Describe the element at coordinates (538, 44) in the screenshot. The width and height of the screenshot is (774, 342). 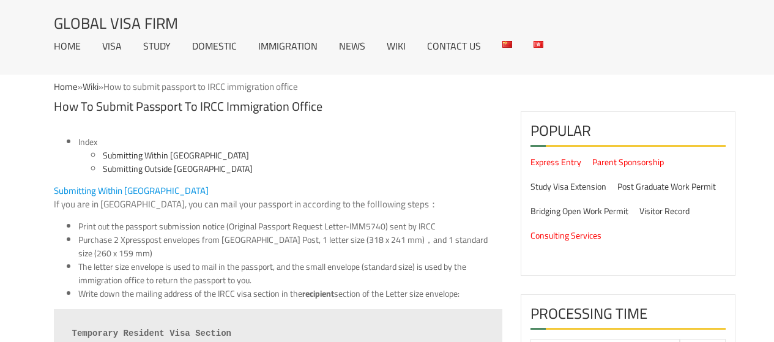
I see `img: 繁体` at that location.